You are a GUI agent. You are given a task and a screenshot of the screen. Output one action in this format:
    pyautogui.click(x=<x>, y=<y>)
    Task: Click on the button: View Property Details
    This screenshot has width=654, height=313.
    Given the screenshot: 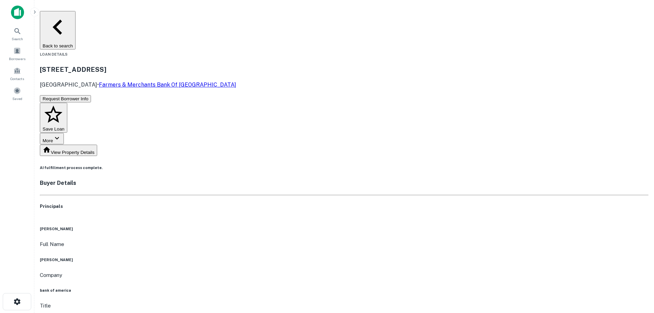 What is the action you would take?
    pyautogui.click(x=68, y=150)
    